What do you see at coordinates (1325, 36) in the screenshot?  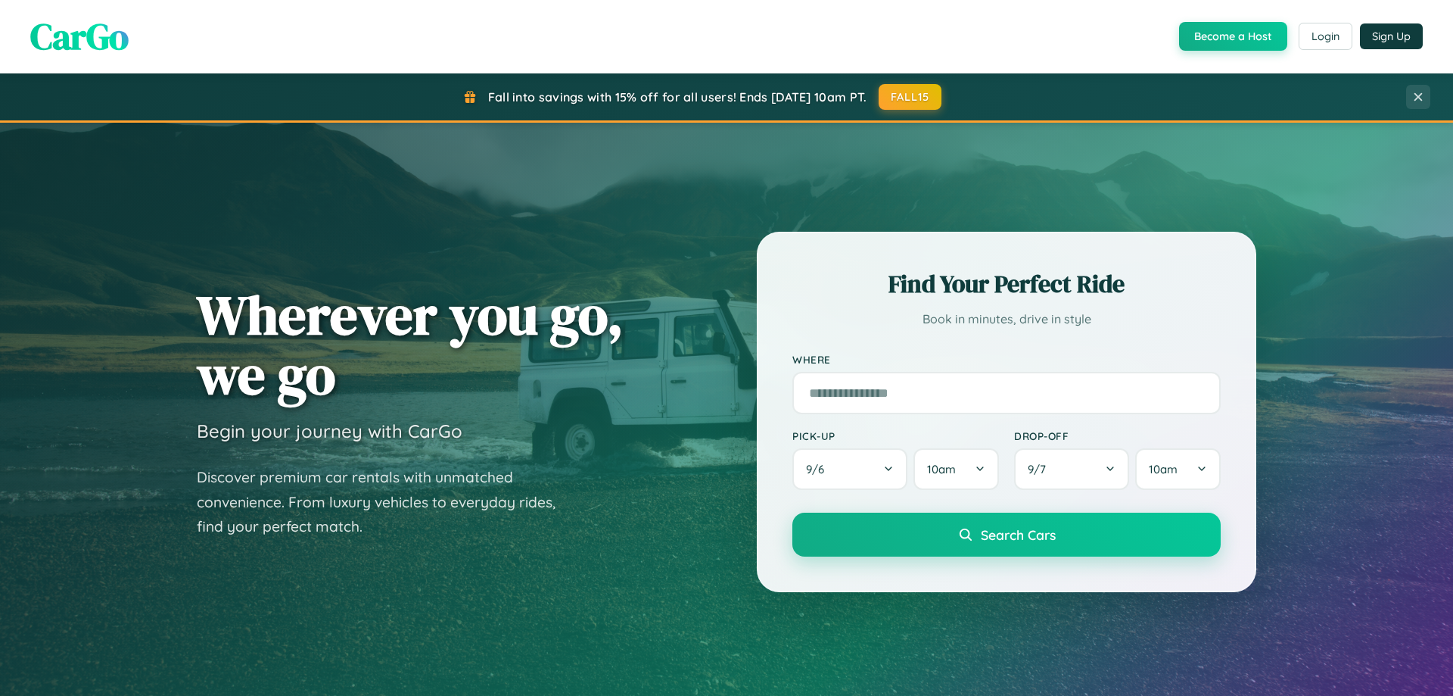 I see `button: Login` at bounding box center [1325, 36].